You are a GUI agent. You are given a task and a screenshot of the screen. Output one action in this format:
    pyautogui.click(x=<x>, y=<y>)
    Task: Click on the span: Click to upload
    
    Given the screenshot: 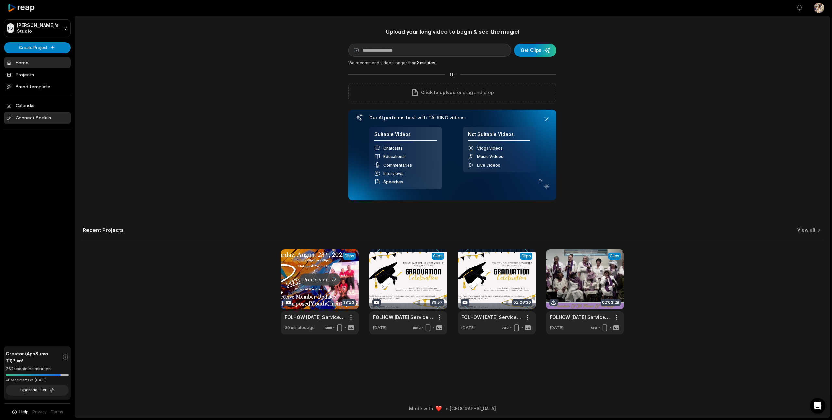 What is the action you would take?
    pyautogui.click(x=438, y=93)
    